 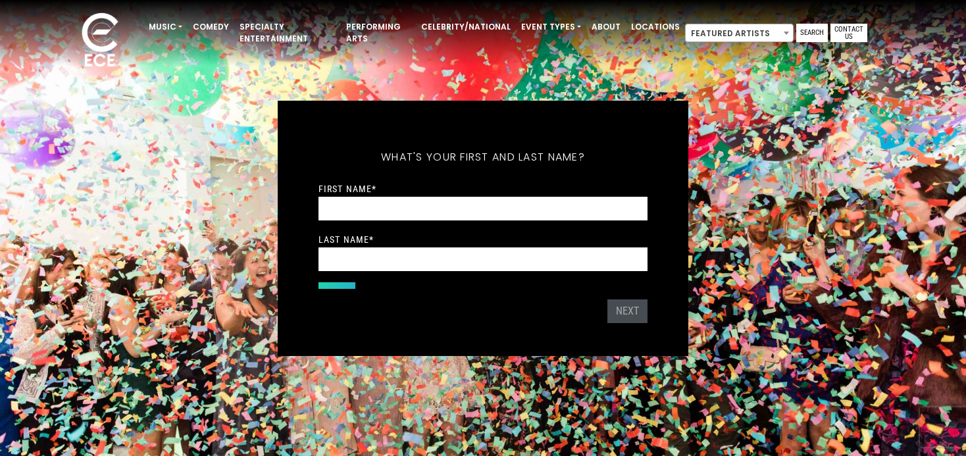 What do you see at coordinates (483, 157) in the screenshot?
I see `h5: What's your first and last name?` at bounding box center [483, 157].